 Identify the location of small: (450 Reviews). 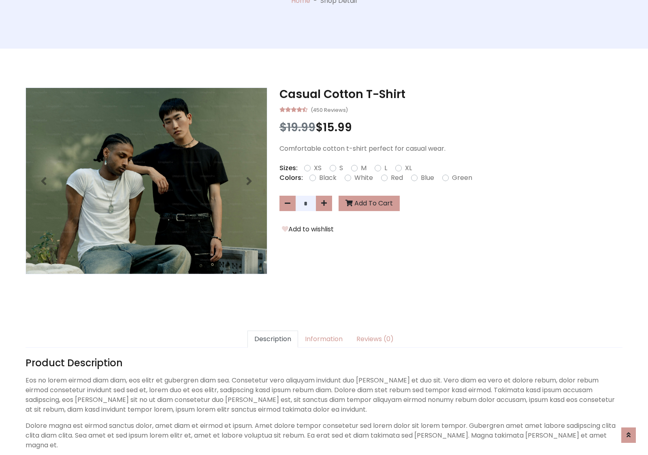
(329, 109).